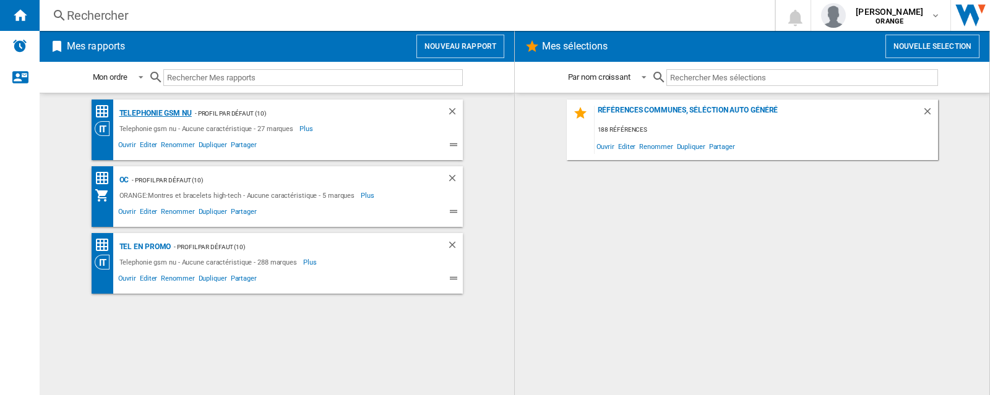 The image size is (990, 395). I want to click on div: Mon assortiment, so click(105, 196).